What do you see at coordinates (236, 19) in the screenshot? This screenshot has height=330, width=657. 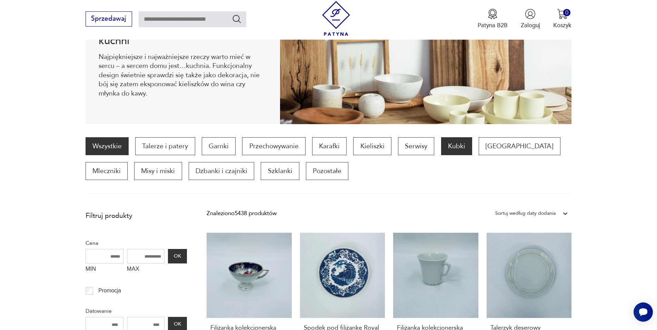 I see `button: Szukaj` at bounding box center [236, 19].